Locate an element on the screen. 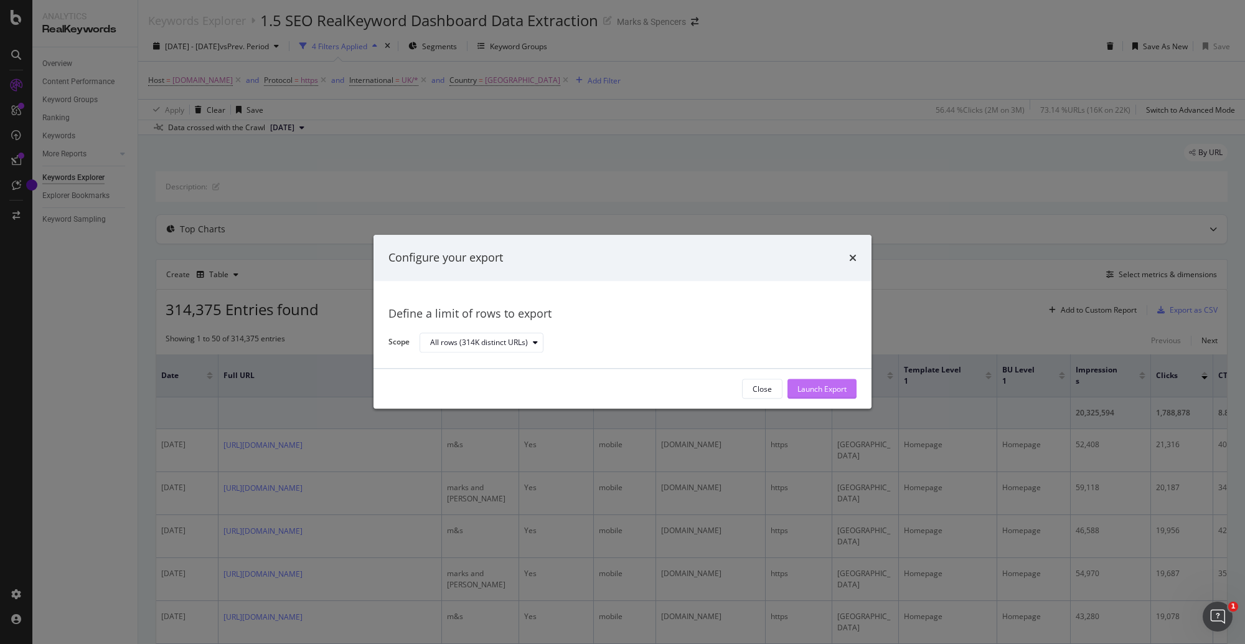 The width and height of the screenshot is (1245, 644). div: modal is located at coordinates (623, 321).